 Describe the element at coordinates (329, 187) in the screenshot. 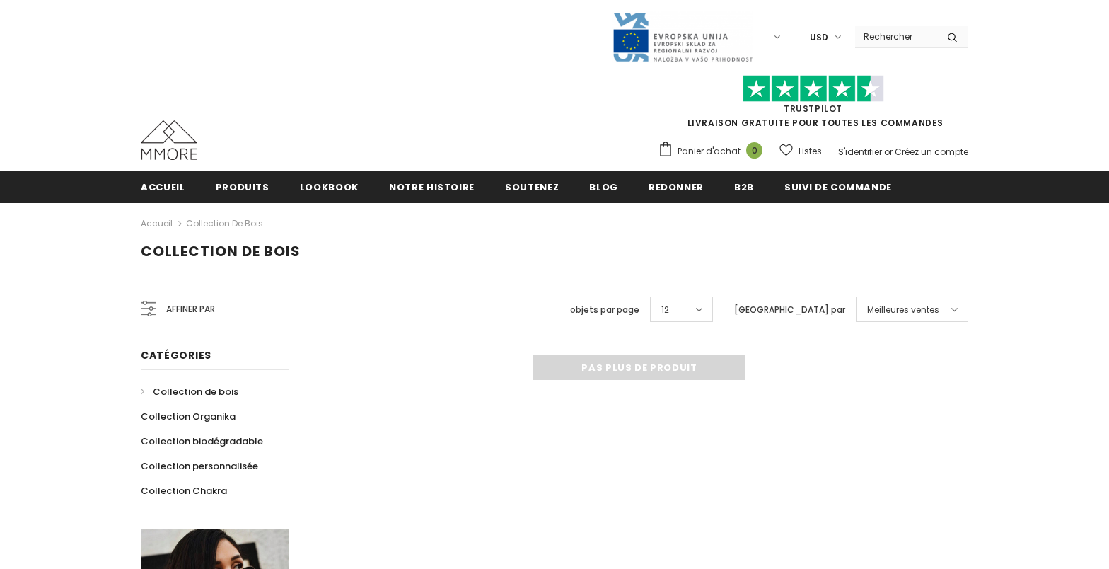

I see `span: Lookbook` at that location.